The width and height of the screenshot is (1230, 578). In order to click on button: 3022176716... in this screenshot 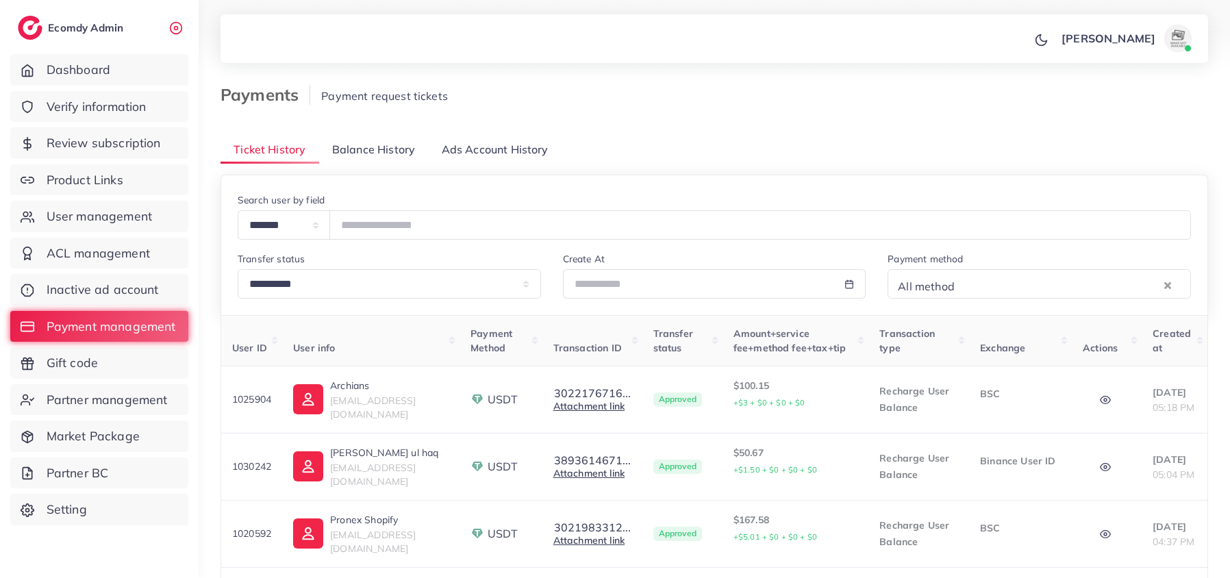, I will do `click(593, 393)`.